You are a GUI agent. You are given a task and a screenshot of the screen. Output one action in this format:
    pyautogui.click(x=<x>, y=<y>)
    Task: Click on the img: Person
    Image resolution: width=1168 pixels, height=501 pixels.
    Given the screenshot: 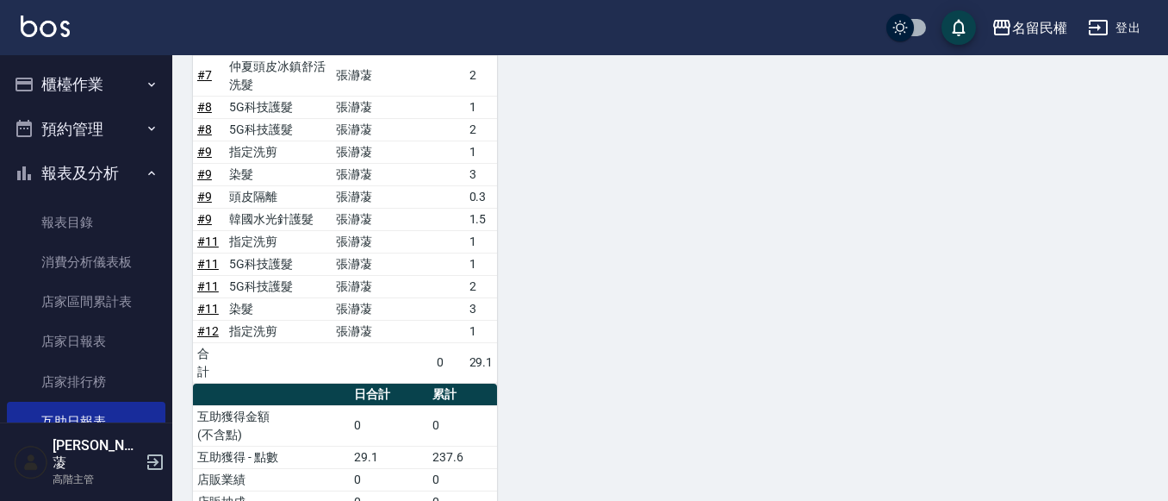 What is the action you would take?
    pyautogui.click(x=31, y=462)
    